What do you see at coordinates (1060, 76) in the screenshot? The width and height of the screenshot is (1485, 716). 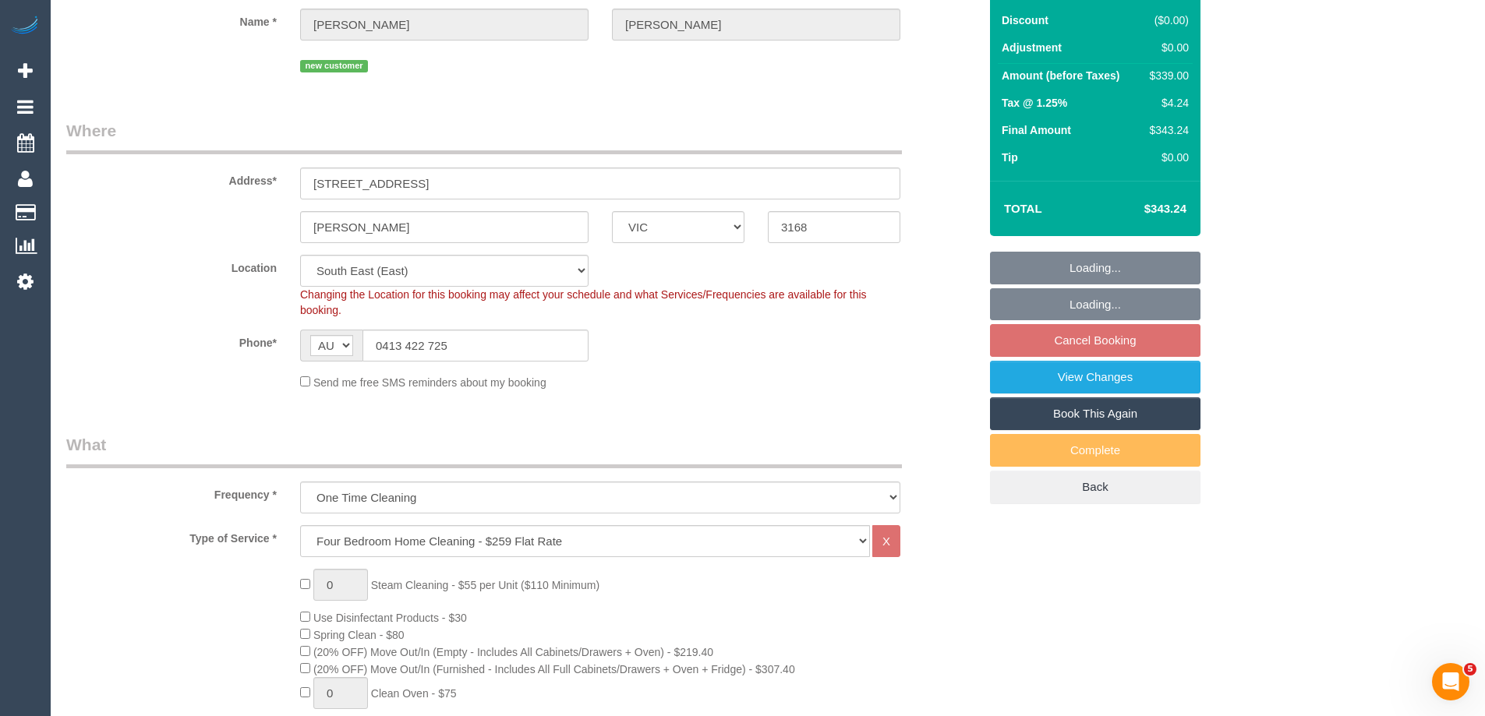 I see `label: Amount (before Taxes)` at bounding box center [1060, 76].